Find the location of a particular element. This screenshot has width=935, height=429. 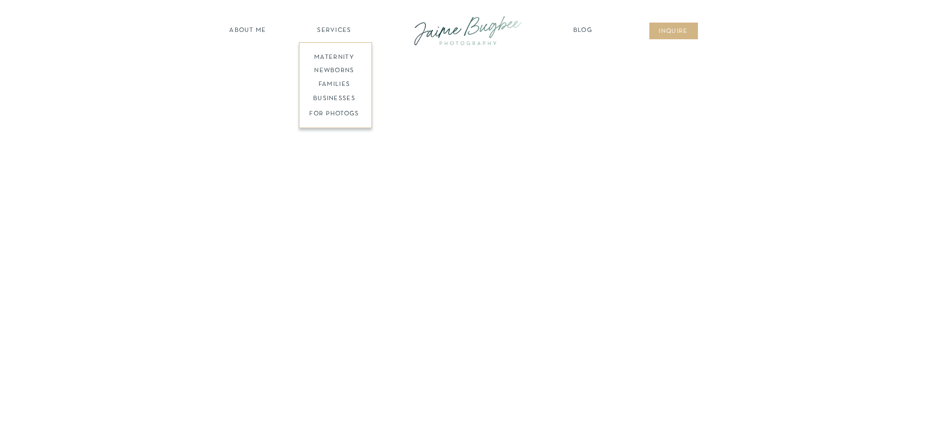

a: maternity is located at coordinates (334, 56).